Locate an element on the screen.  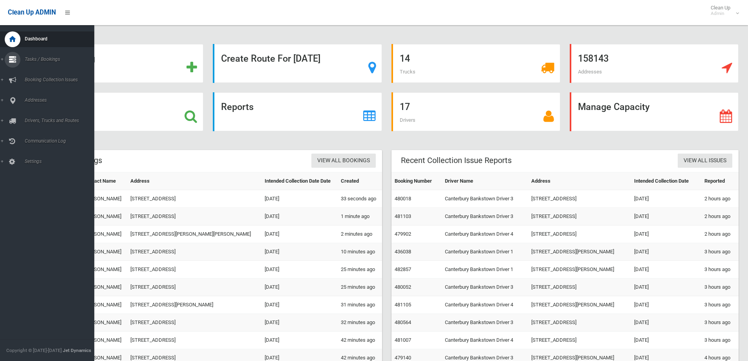
a: View All Bookings is located at coordinates (343, 160).